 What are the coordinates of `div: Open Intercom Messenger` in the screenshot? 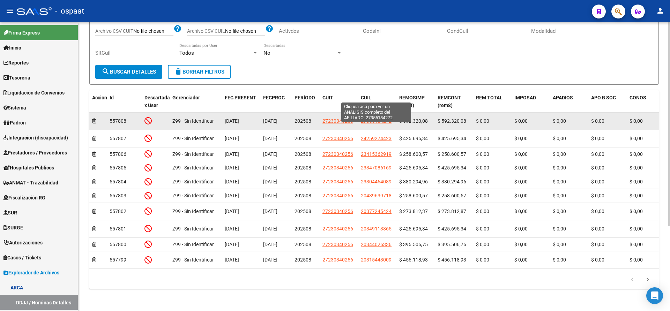 It's located at (655, 296).